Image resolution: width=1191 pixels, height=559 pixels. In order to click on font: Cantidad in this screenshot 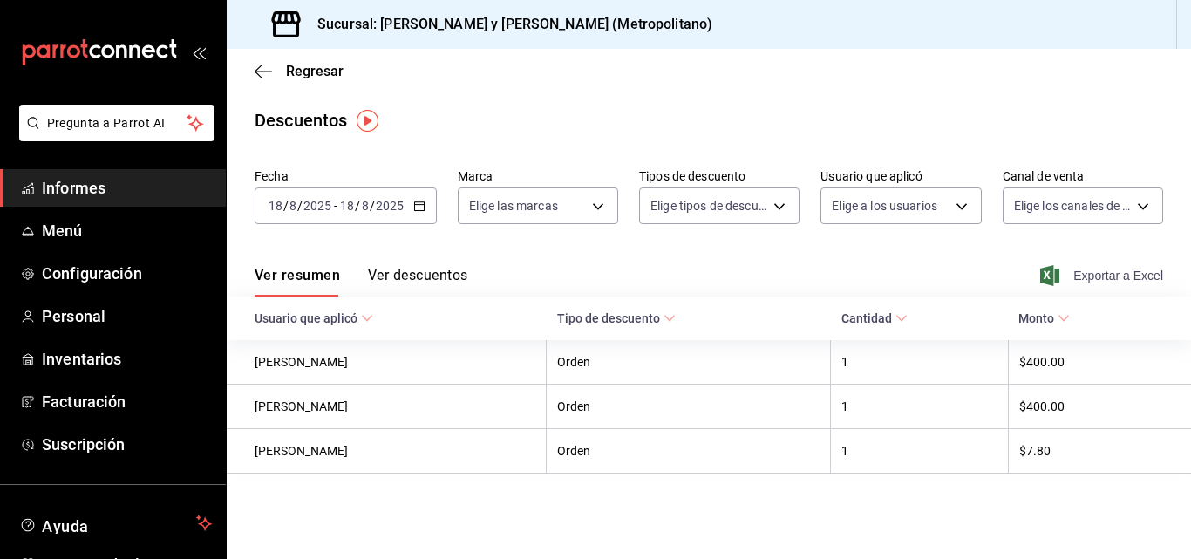, I will do `click(866, 319)`.